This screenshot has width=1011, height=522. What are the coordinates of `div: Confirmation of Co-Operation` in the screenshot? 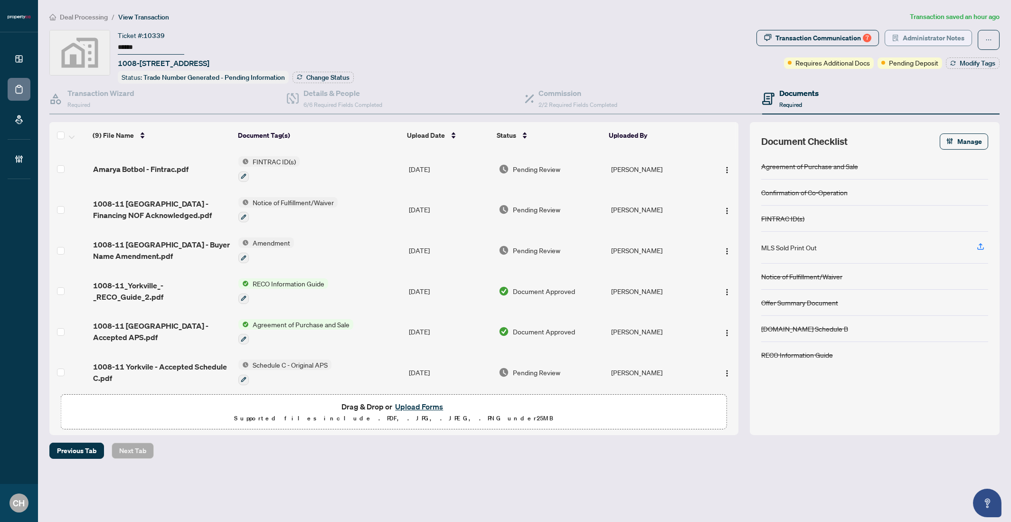 It's located at (804, 192).